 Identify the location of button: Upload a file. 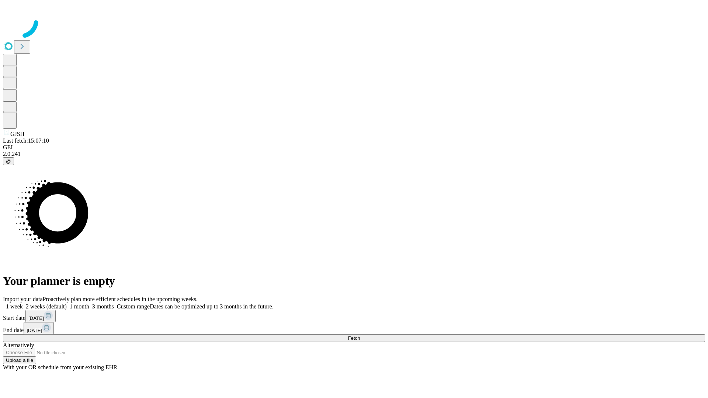
(20, 360).